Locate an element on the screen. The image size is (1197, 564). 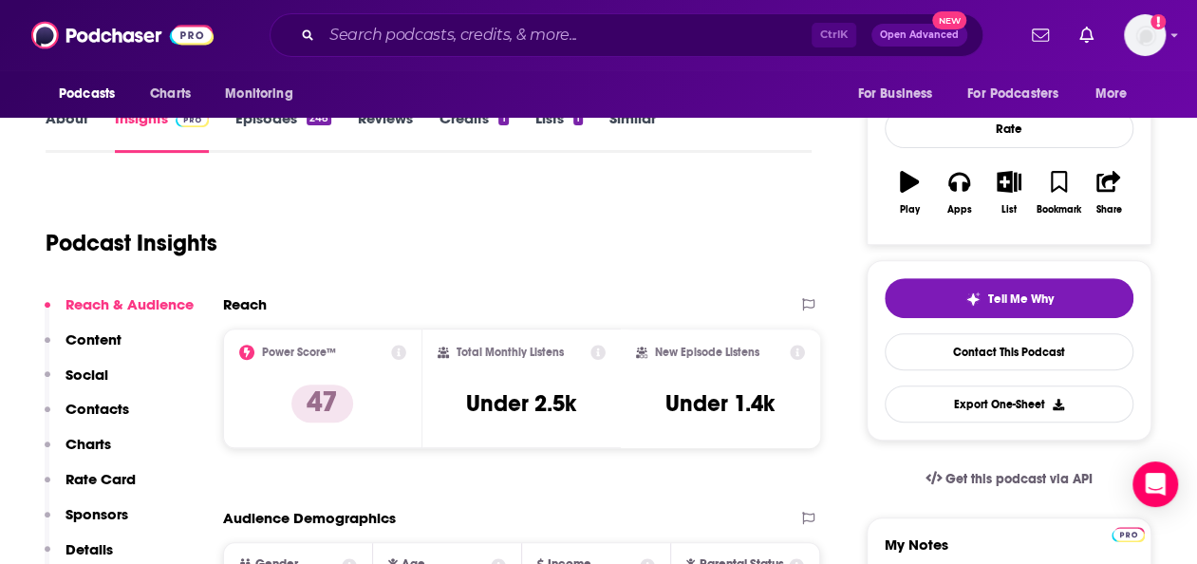
a: Lists1 is located at coordinates (559, 131).